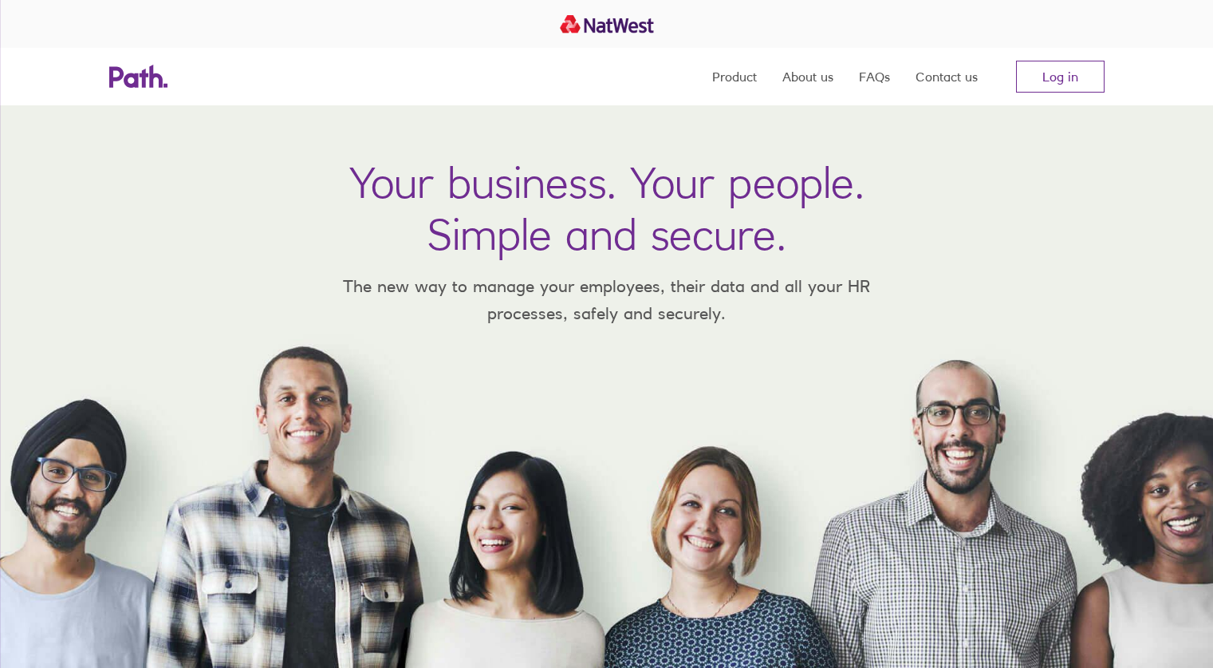  What do you see at coordinates (808, 77) in the screenshot?
I see `a: About us` at bounding box center [808, 77].